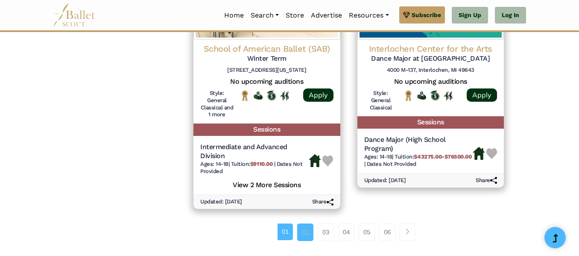 The width and height of the screenshot is (579, 256). Describe the element at coordinates (285, 231) in the screenshot. I see `a: 01` at that location.